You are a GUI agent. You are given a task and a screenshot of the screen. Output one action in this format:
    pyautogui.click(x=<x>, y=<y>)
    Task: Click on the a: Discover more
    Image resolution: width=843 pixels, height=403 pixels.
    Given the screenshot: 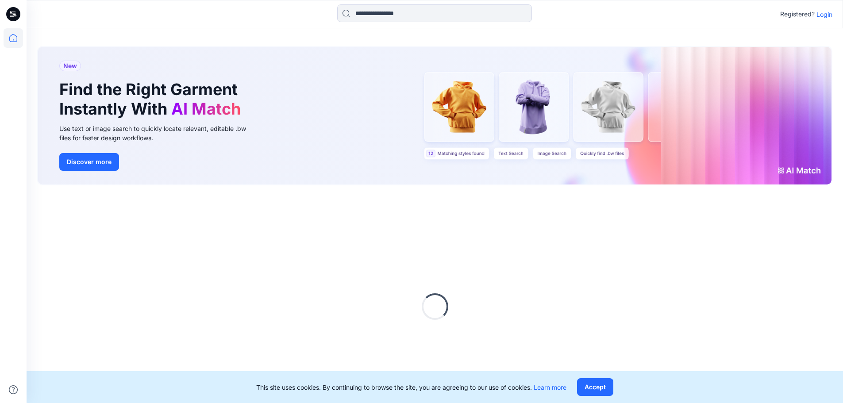 What is the action you would take?
    pyautogui.click(x=89, y=162)
    